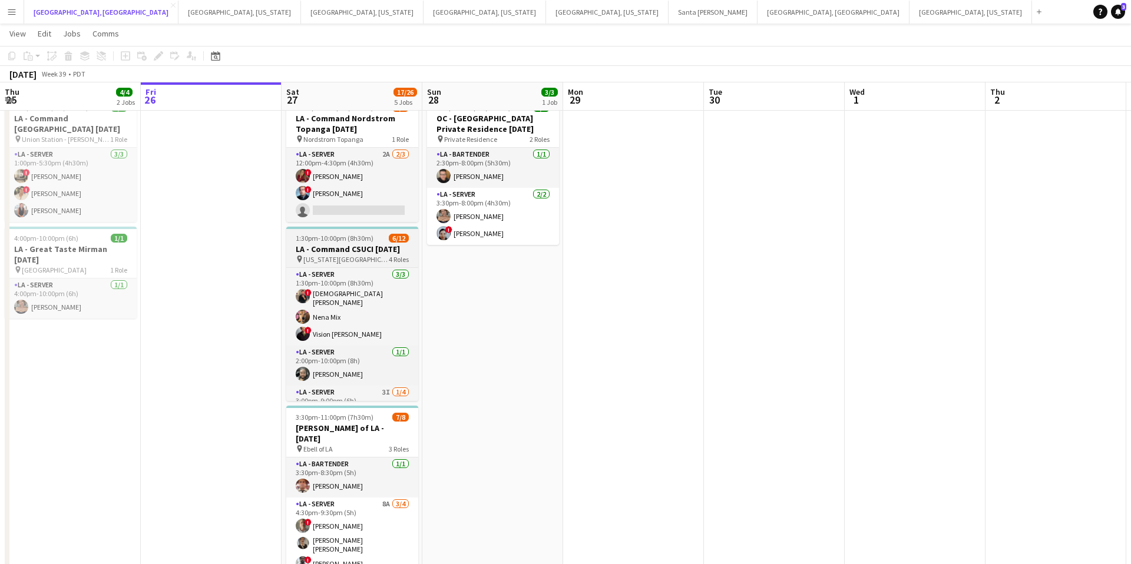 The height and width of the screenshot is (564, 1131). Describe the element at coordinates (715, 92) in the screenshot. I see `span: Tue` at that location.